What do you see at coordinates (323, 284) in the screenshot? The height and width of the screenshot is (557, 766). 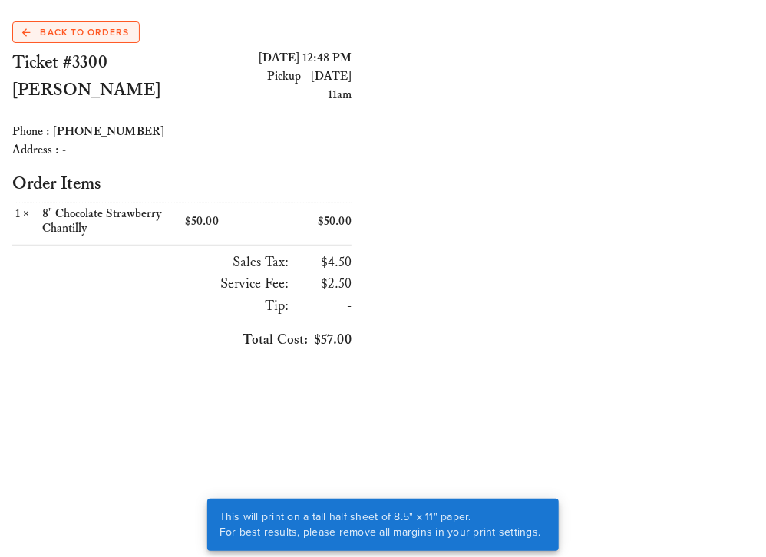 I see `h3: $2.50` at bounding box center [323, 284].